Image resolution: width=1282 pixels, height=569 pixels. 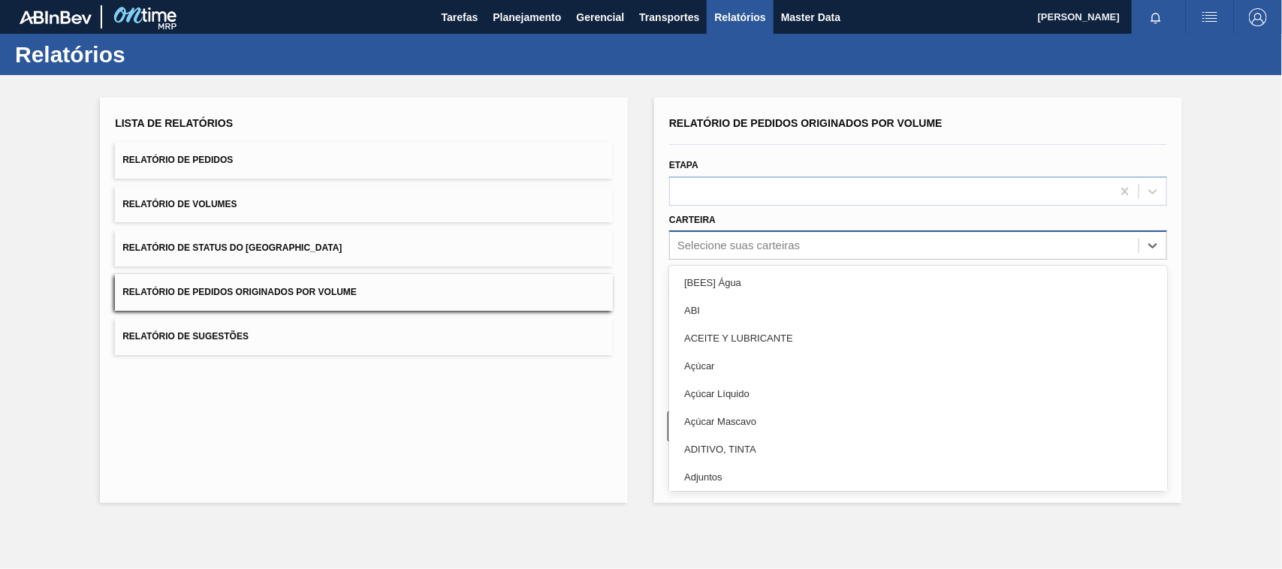 I want to click on h1: Relatórios, so click(x=148, y=54).